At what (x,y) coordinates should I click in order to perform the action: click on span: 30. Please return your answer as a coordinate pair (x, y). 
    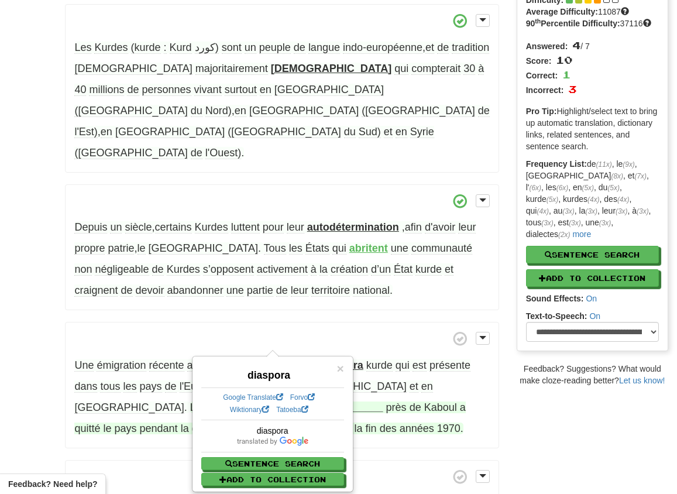
    Looking at the image, I should click on (469, 68).